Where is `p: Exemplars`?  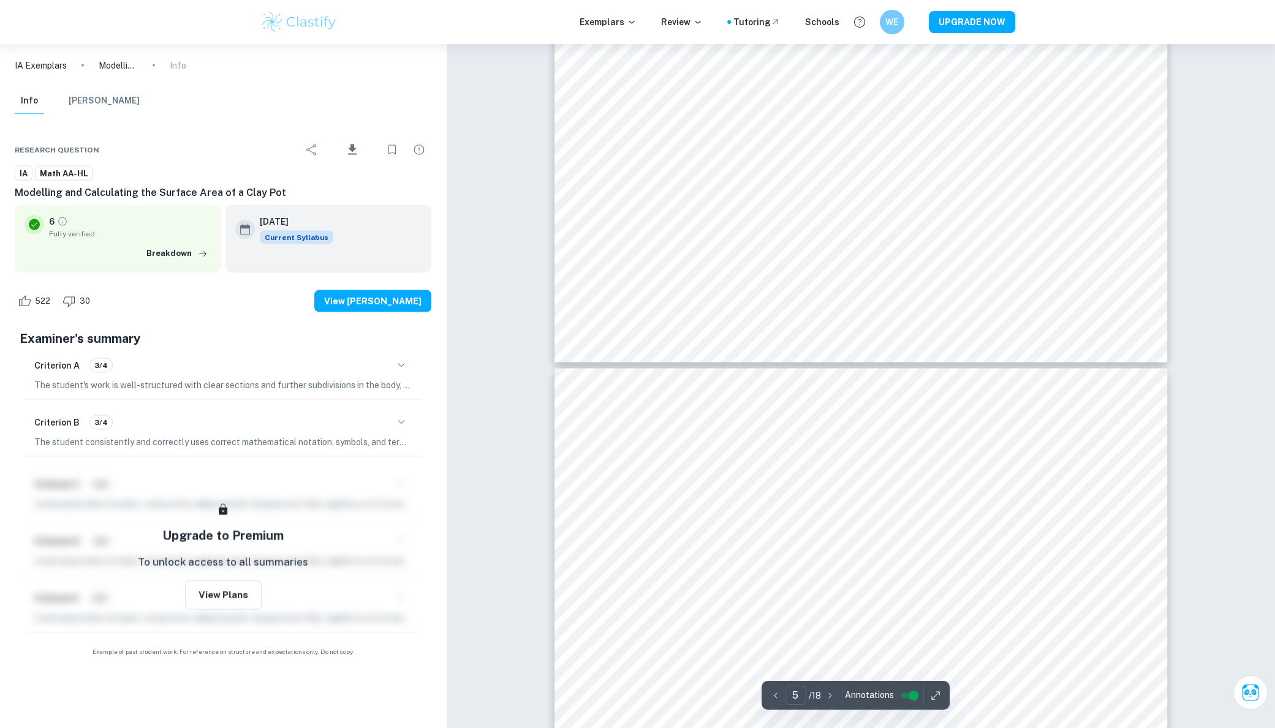 p: Exemplars is located at coordinates (608, 22).